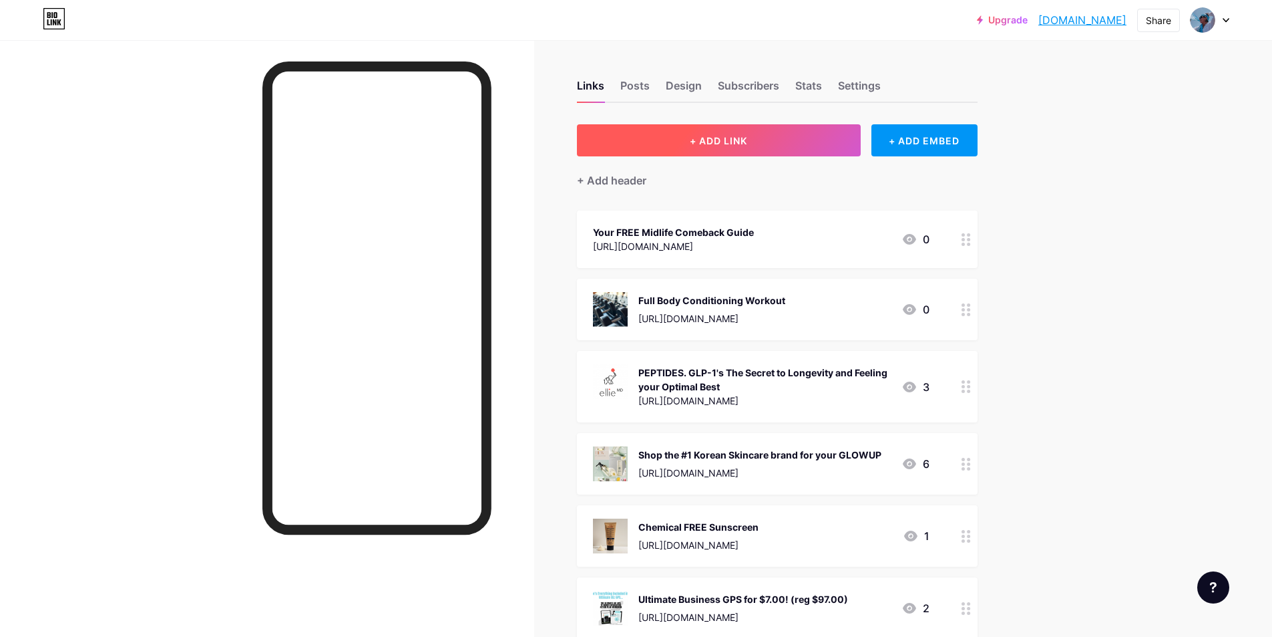  Describe the element at coordinates (860, 90) in the screenshot. I see `div: Settings` at that location.